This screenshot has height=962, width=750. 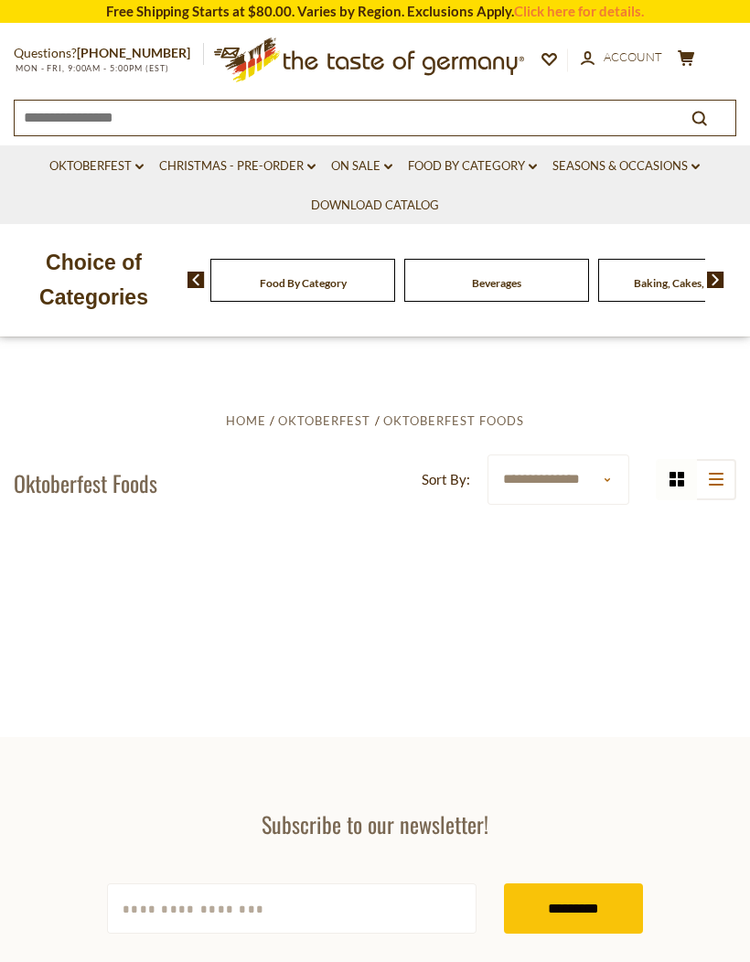 What do you see at coordinates (579, 11) in the screenshot?
I see `a: Click here for details.` at bounding box center [579, 11].